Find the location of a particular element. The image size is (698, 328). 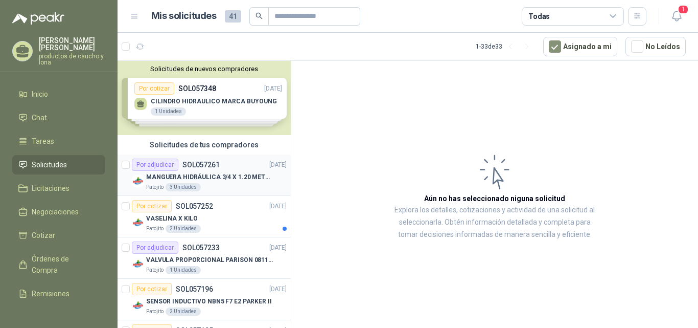

span: search is located at coordinates (259, 16).